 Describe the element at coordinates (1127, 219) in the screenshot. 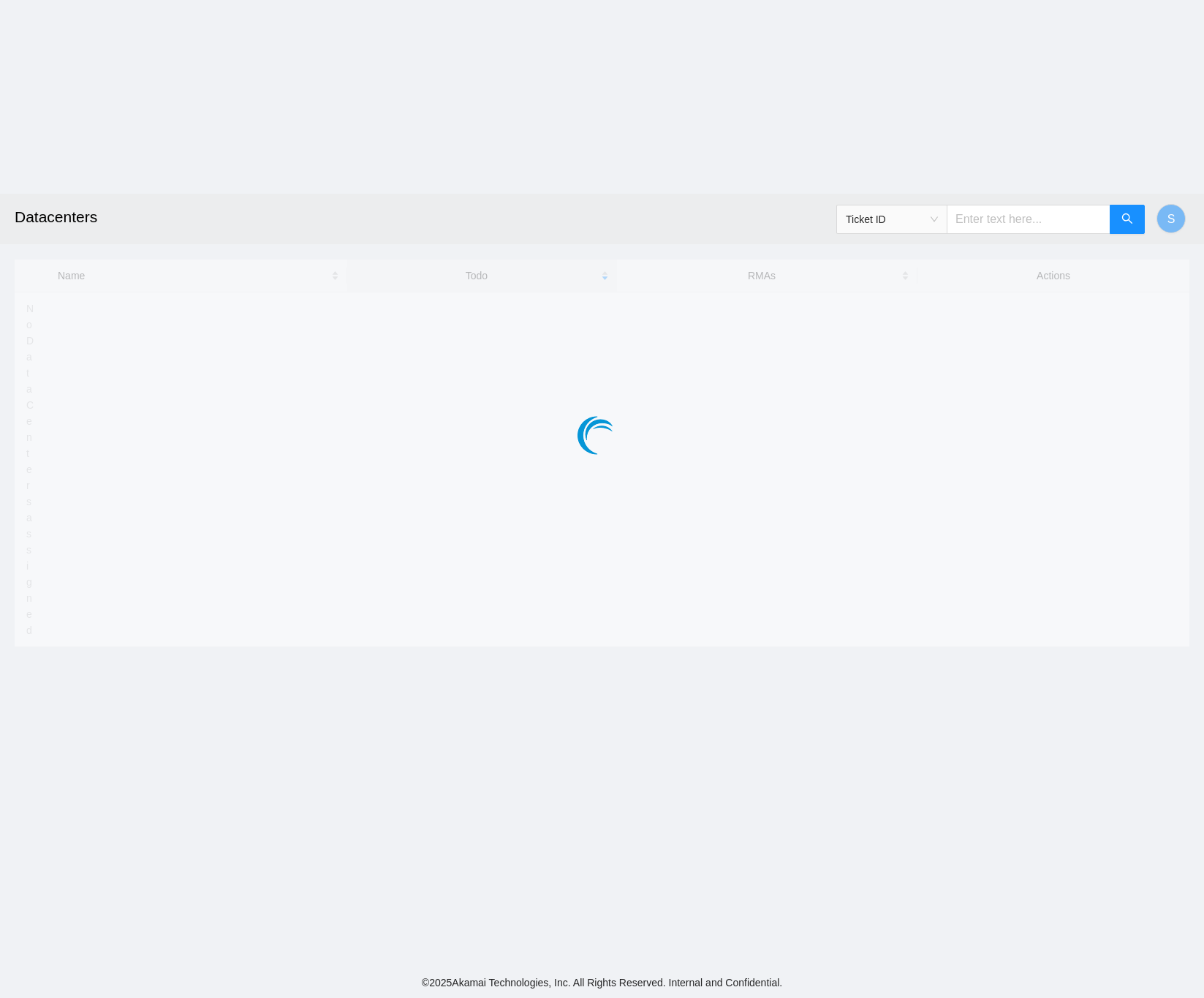

I see `button: search` at that location.